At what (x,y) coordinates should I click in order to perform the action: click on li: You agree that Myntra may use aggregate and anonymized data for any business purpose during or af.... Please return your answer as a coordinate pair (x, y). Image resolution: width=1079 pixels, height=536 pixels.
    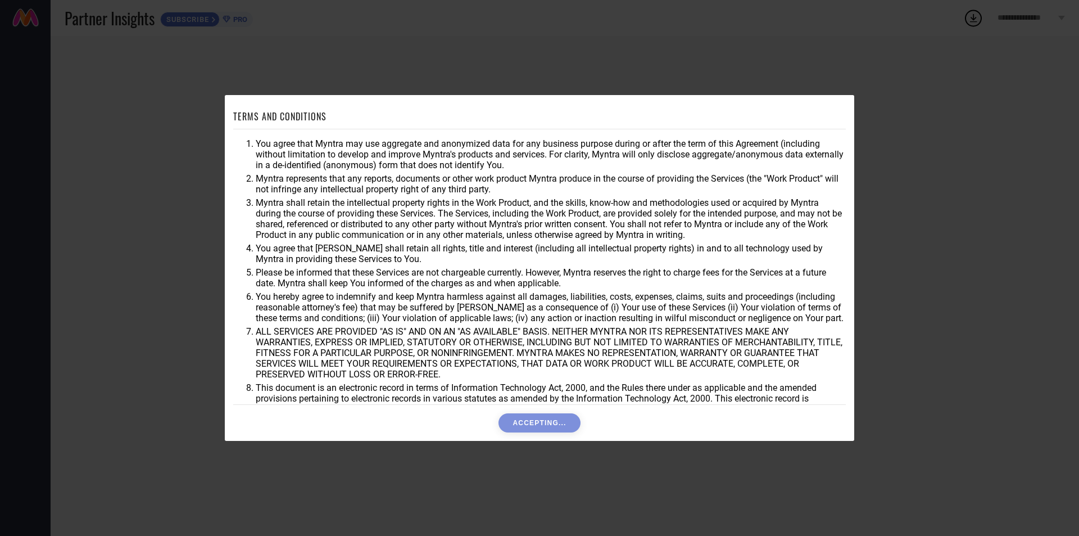
    Looking at the image, I should click on (551, 154).